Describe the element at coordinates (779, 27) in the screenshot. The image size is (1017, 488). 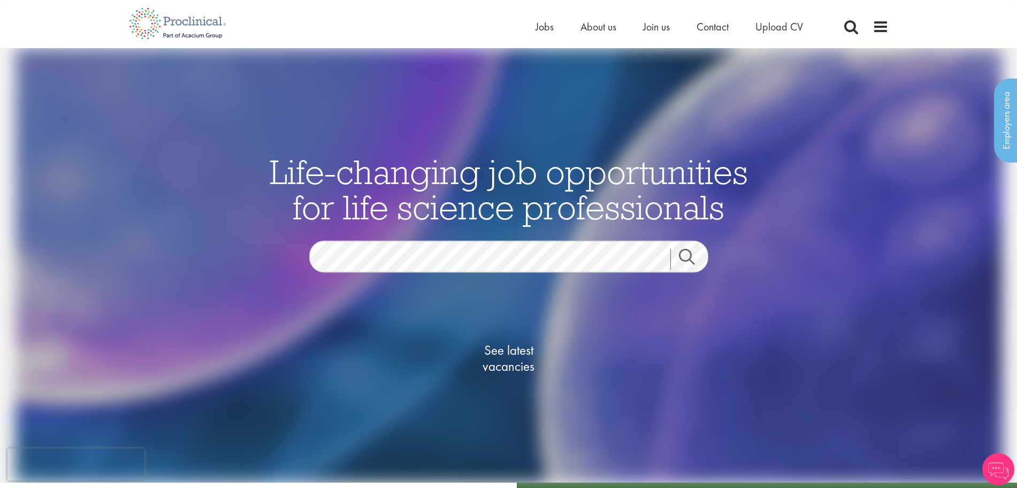
I see `a: Upload CV` at that location.